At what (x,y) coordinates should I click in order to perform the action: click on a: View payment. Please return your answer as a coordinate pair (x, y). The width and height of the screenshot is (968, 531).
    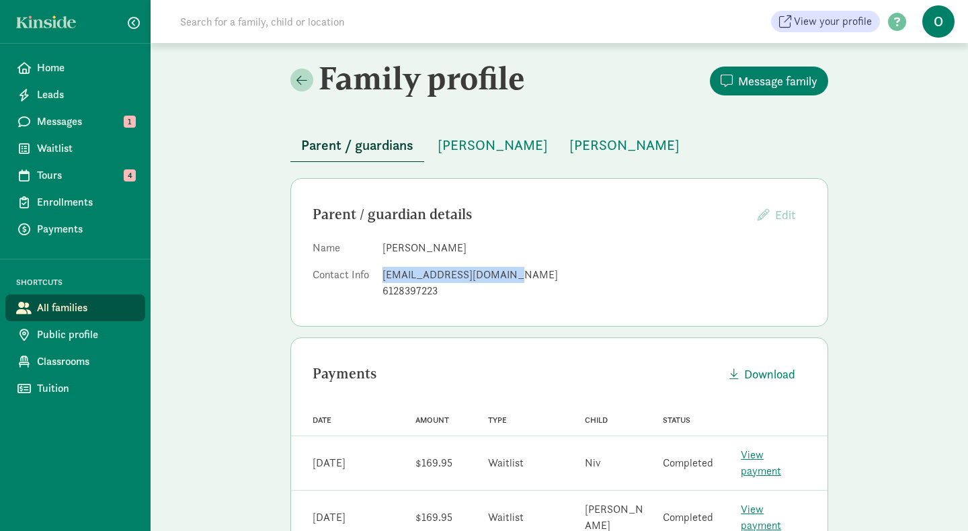
    Looking at the image, I should click on (761, 463).